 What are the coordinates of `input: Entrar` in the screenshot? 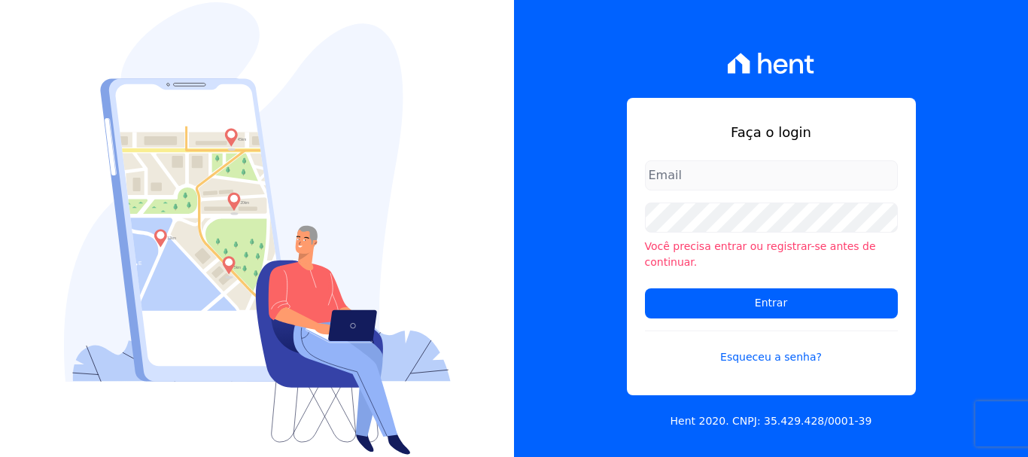 It's located at (771, 303).